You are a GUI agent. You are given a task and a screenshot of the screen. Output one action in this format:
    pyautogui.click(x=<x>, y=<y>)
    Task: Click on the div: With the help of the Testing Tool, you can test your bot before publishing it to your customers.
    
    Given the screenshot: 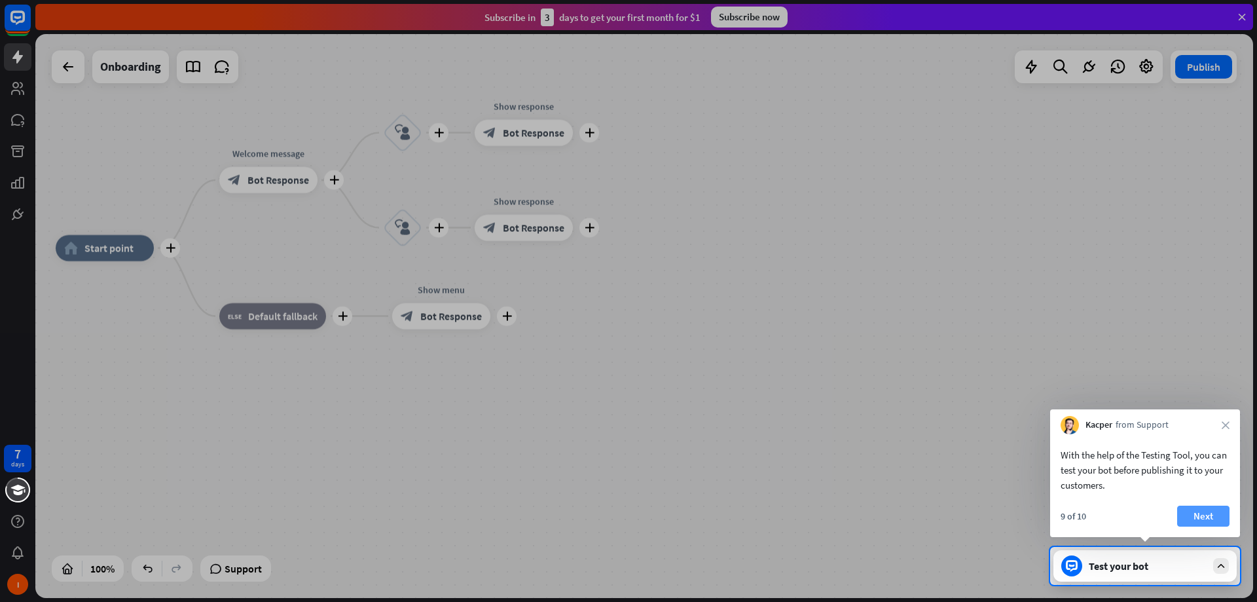 What is the action you would take?
    pyautogui.click(x=1145, y=469)
    